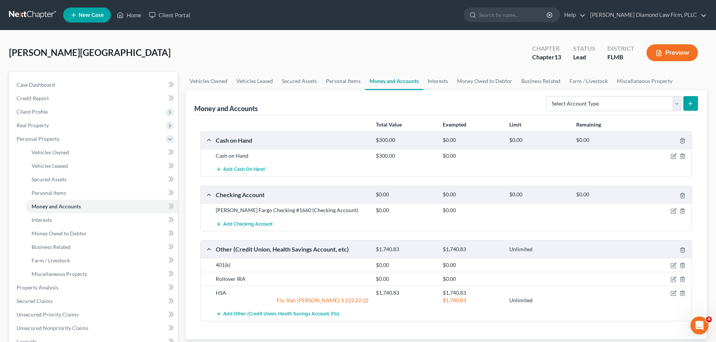 This screenshot has width=716, height=342. What do you see at coordinates (672, 53) in the screenshot?
I see `button: Preview` at bounding box center [672, 53].